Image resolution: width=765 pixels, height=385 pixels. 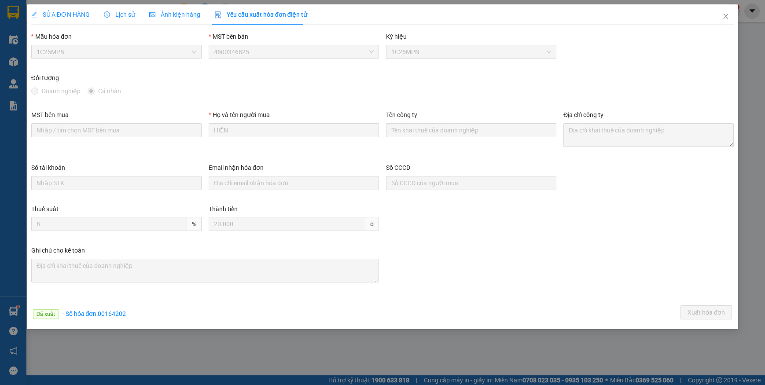 What do you see at coordinates (648, 135) in the screenshot?
I see `textarea: Địa chỉ công ty` at bounding box center [648, 135].